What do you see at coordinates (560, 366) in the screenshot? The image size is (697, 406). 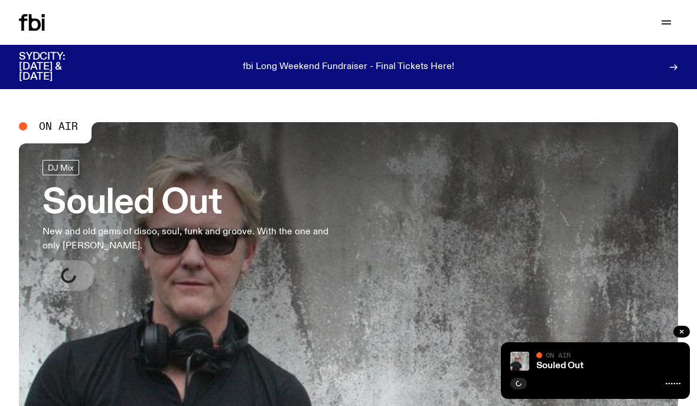 I see `a: Souled Out` at bounding box center [560, 366].